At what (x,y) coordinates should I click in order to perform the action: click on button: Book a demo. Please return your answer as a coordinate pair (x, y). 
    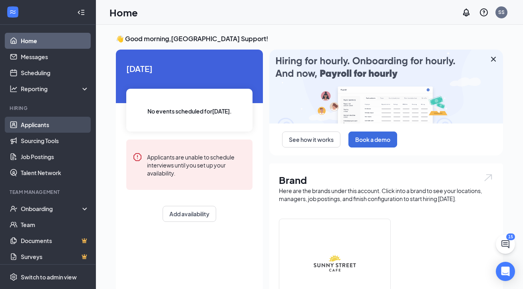
    Looking at the image, I should click on (373, 139).